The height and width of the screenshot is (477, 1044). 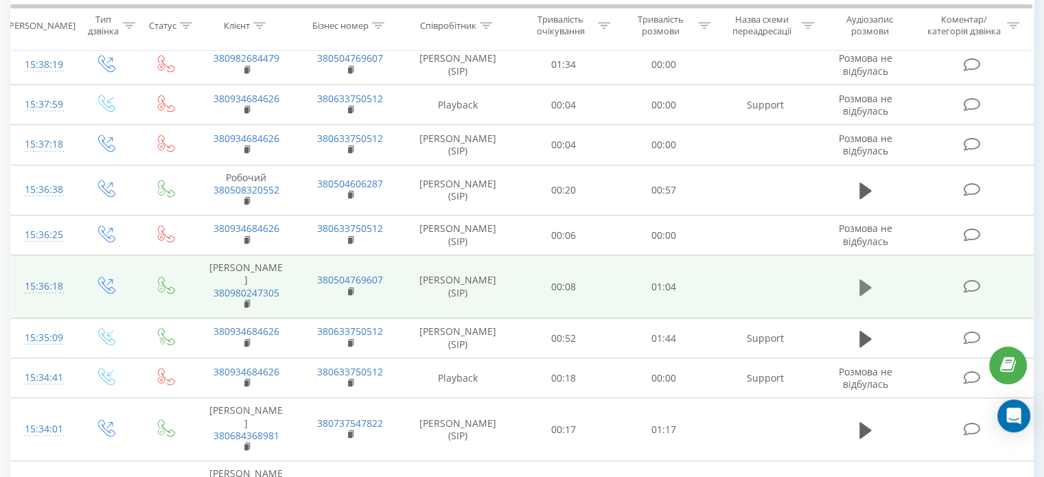 I want to click on td: 01:34, so click(x=564, y=65).